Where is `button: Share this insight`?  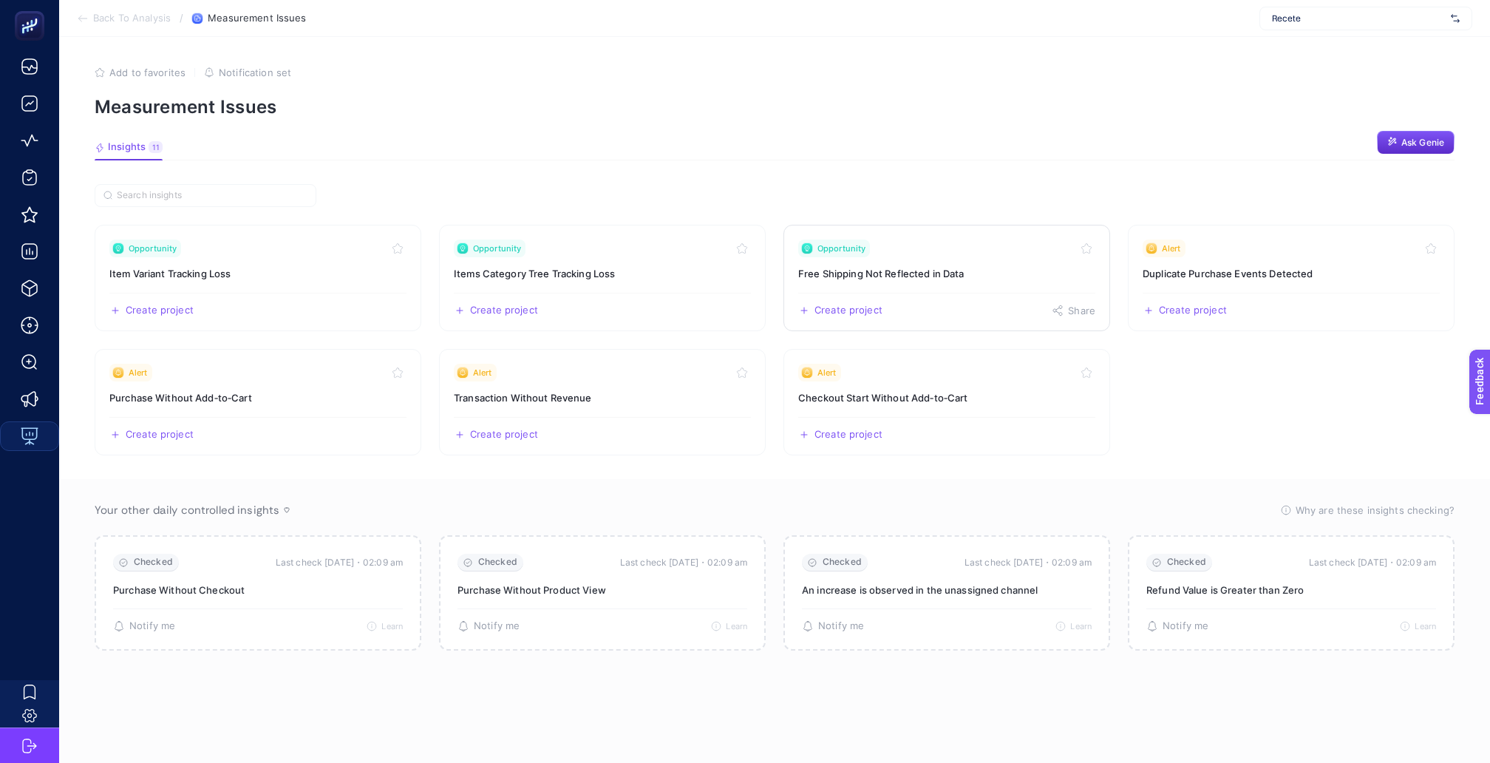
button: Share this insight is located at coordinates (1073, 310).